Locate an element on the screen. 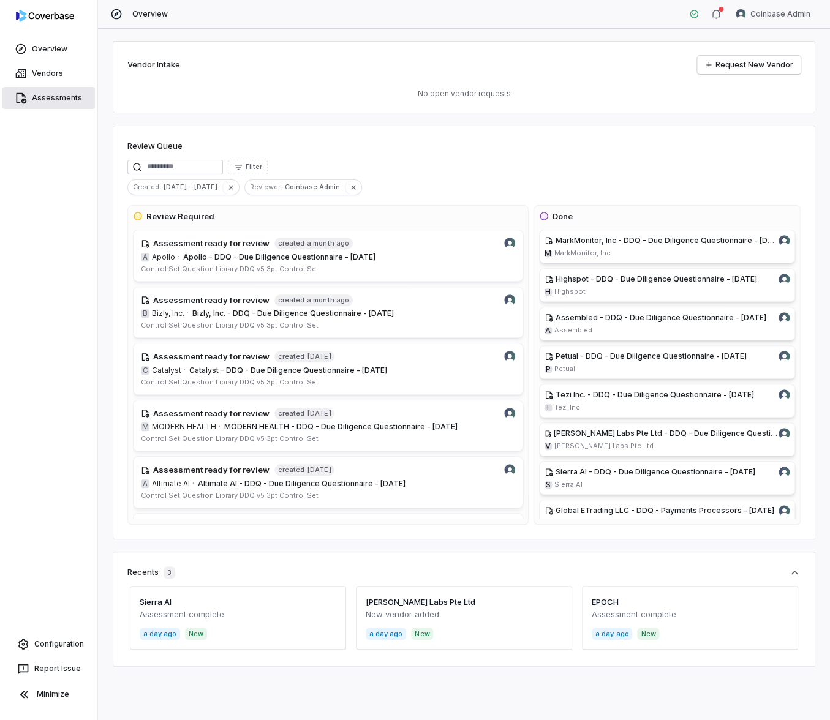 This screenshot has width=830, height=720. a: Vendors is located at coordinates (48, 73).